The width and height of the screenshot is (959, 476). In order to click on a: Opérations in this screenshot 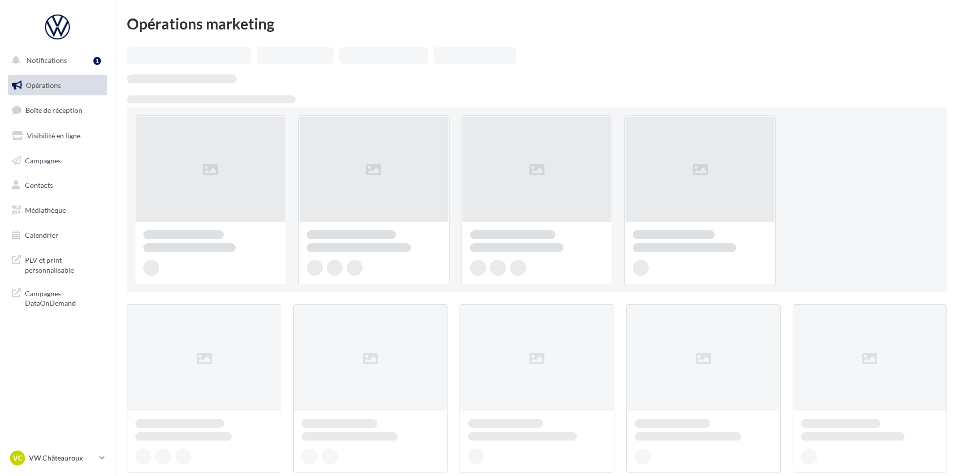, I will do `click(57, 85)`.